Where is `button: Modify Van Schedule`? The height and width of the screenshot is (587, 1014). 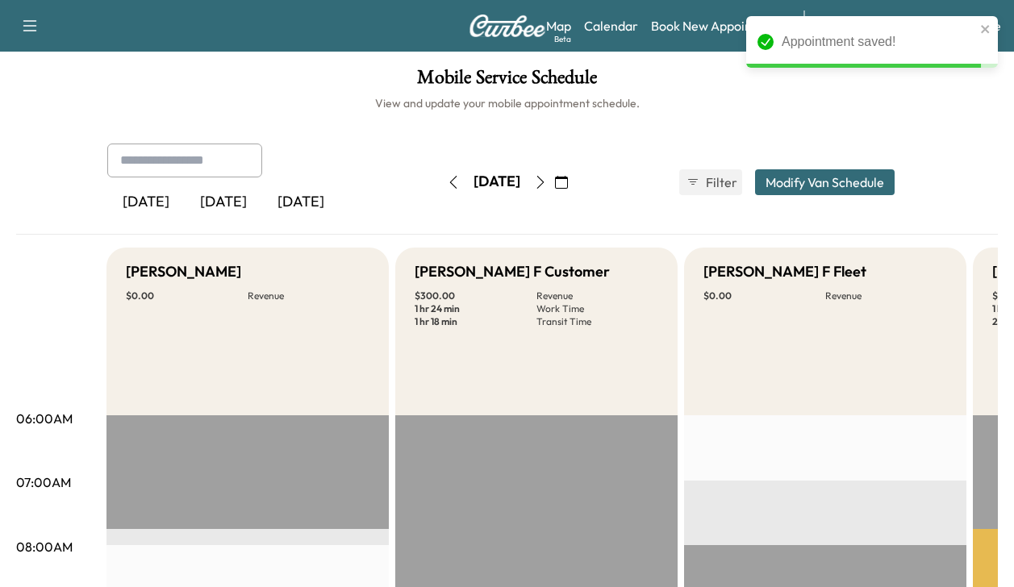 button: Modify Van Schedule is located at coordinates (825, 182).